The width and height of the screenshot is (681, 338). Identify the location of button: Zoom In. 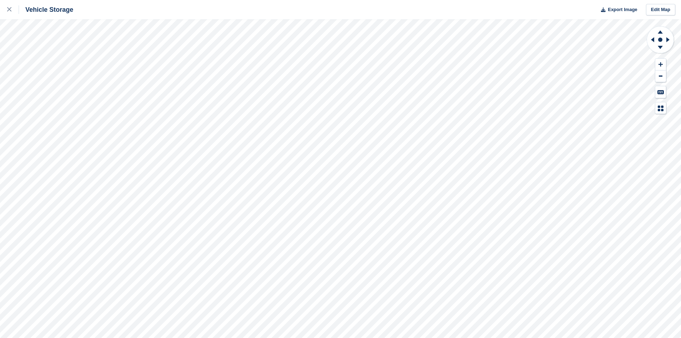
(661, 64).